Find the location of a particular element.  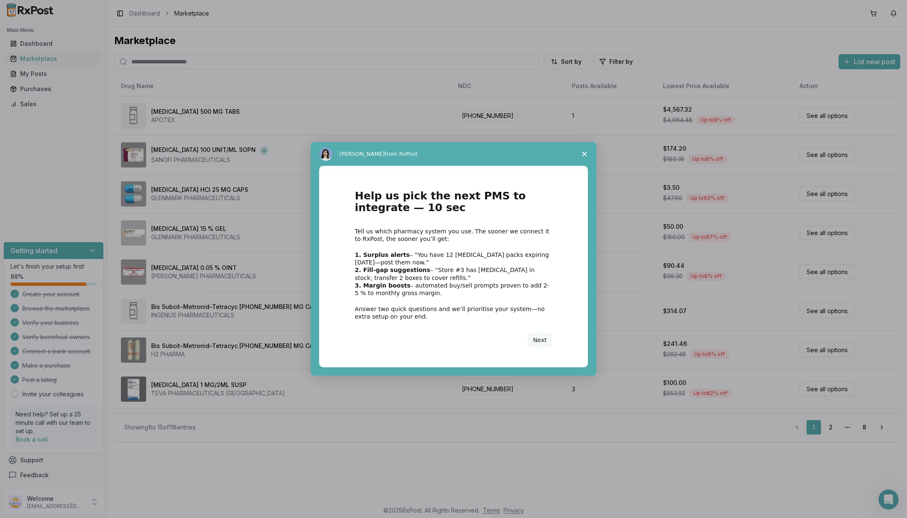

span: Close survey is located at coordinates (584, 154).